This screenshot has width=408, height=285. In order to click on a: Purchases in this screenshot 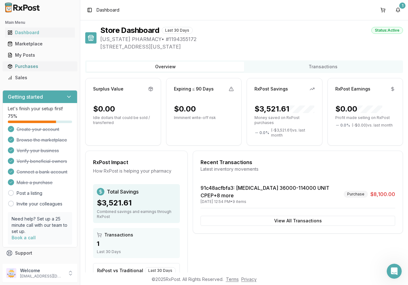, I will do `click(40, 66)`.